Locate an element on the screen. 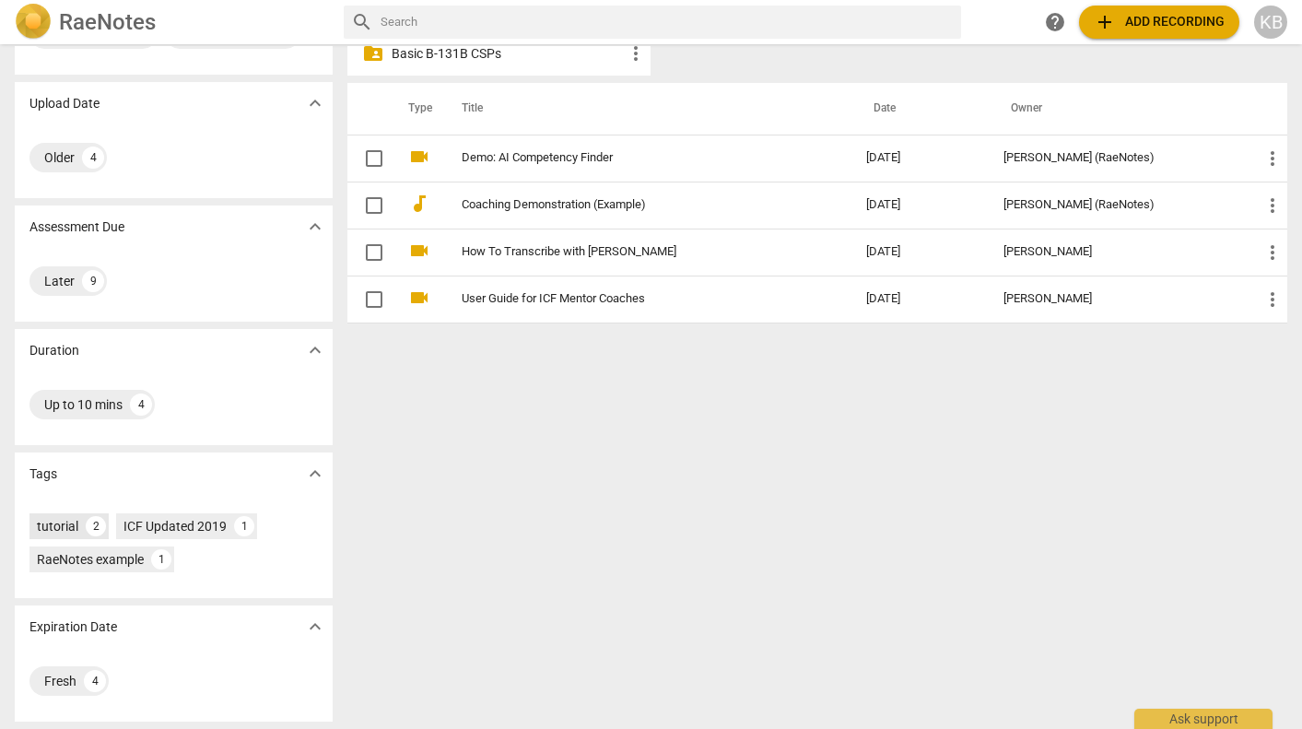  div: ICF Updated 2019 is located at coordinates (175, 526).